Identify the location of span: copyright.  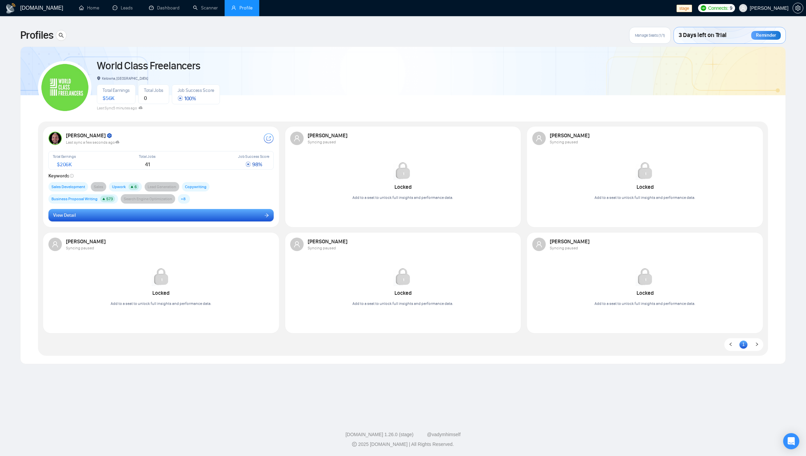
(354, 444).